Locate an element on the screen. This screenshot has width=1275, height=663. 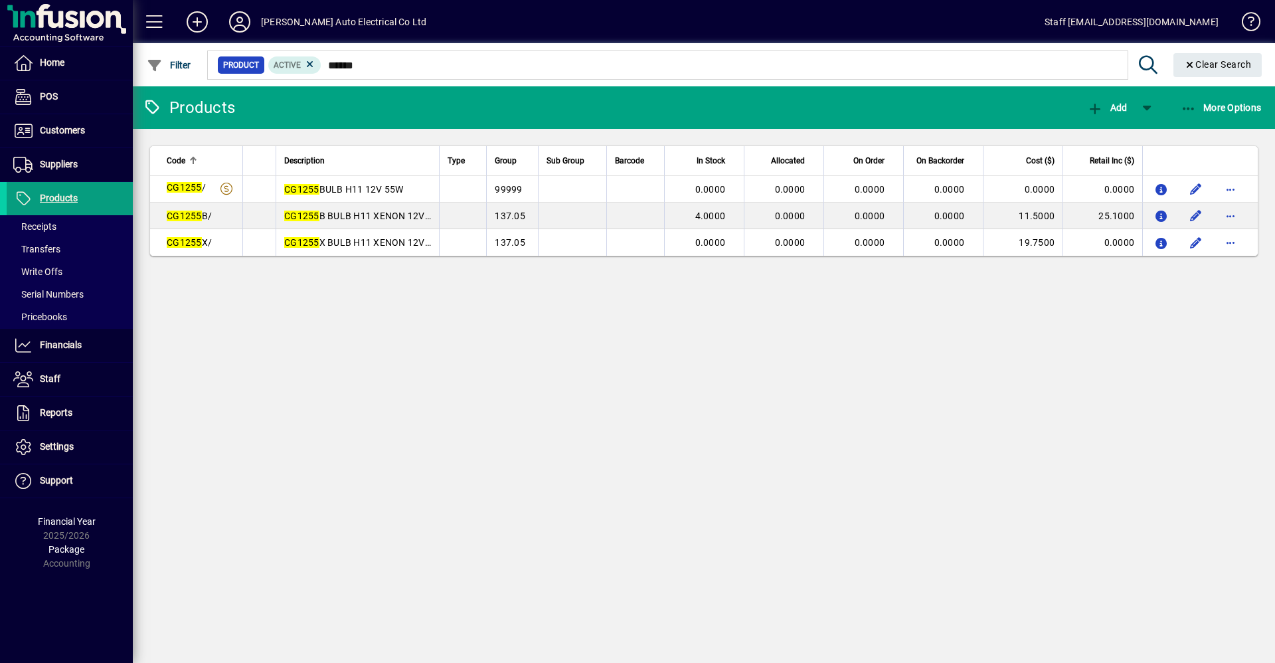
span: Cost ($) is located at coordinates (1040, 161).